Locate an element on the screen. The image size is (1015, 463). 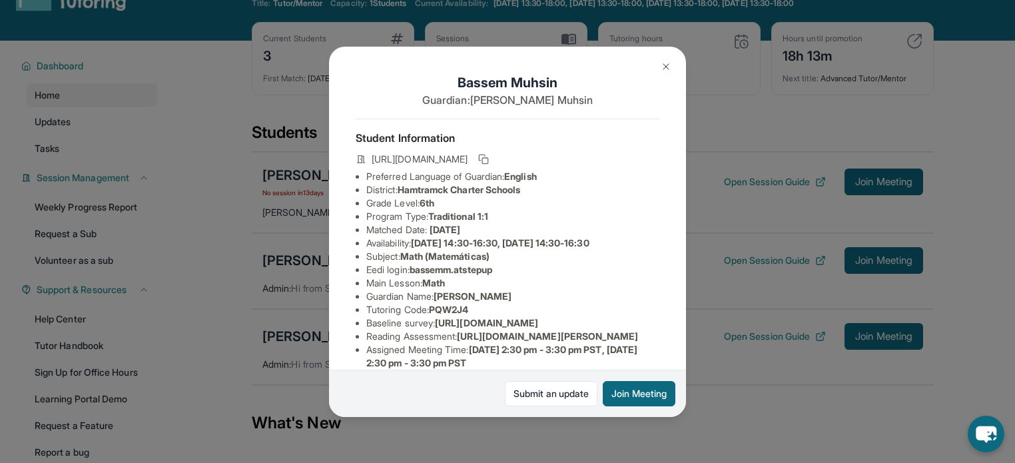
button: Copy link is located at coordinates (483, 159).